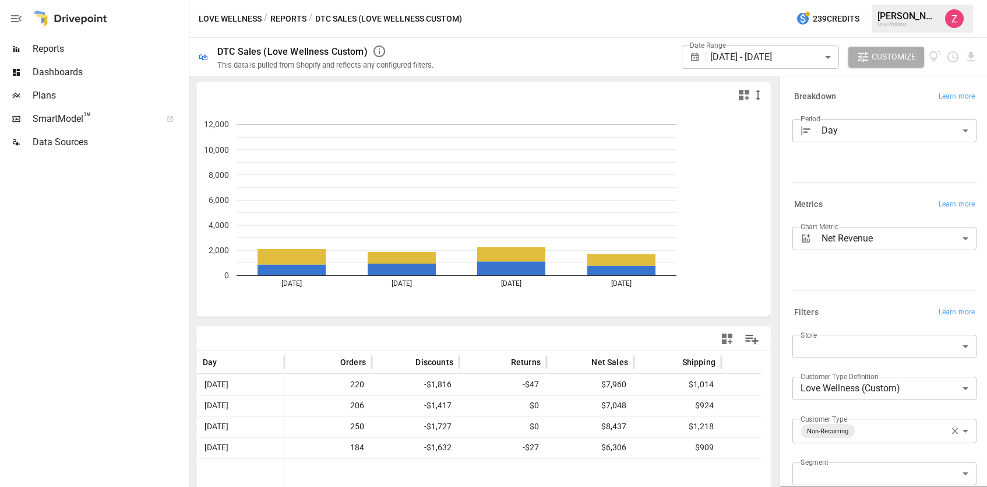 This screenshot has width=987, height=487. What do you see at coordinates (840, 376) in the screenshot?
I see `label: Customer Type Definition` at bounding box center [840, 376].